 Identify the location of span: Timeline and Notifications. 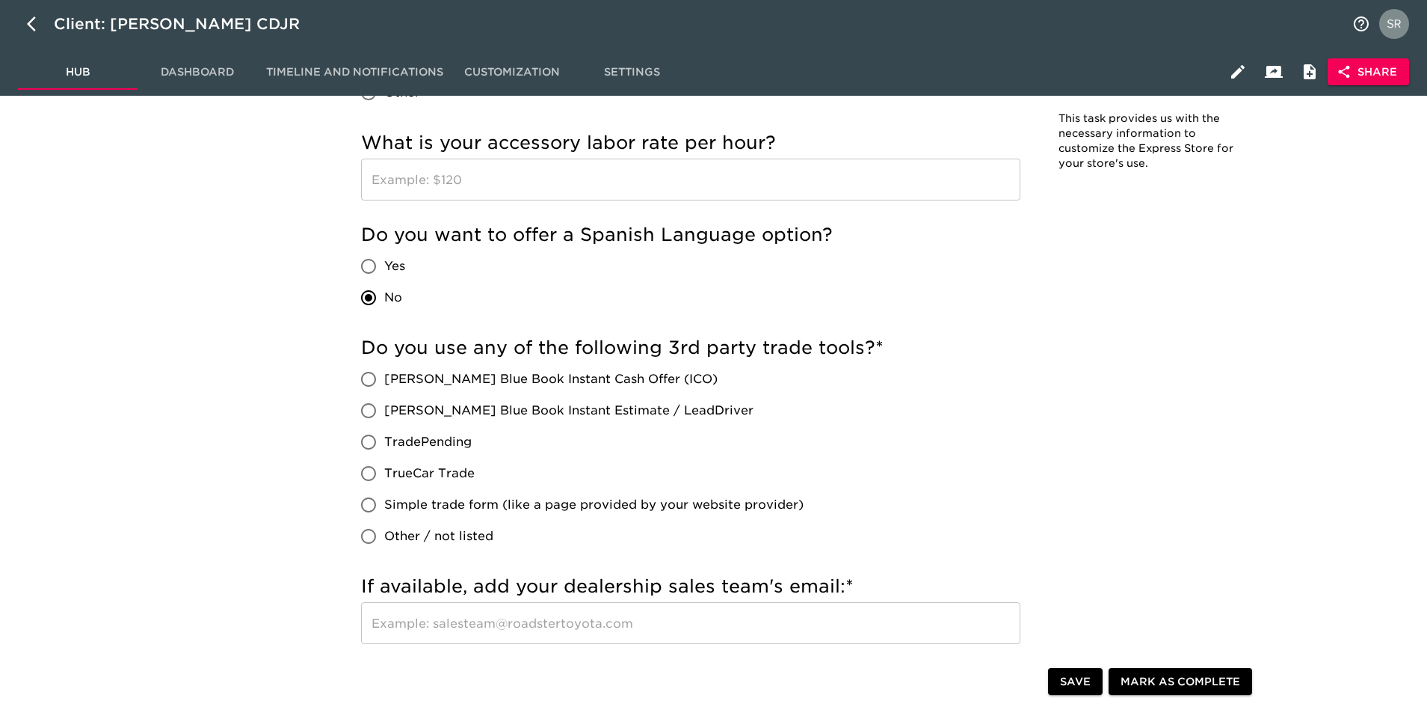
(354, 72).